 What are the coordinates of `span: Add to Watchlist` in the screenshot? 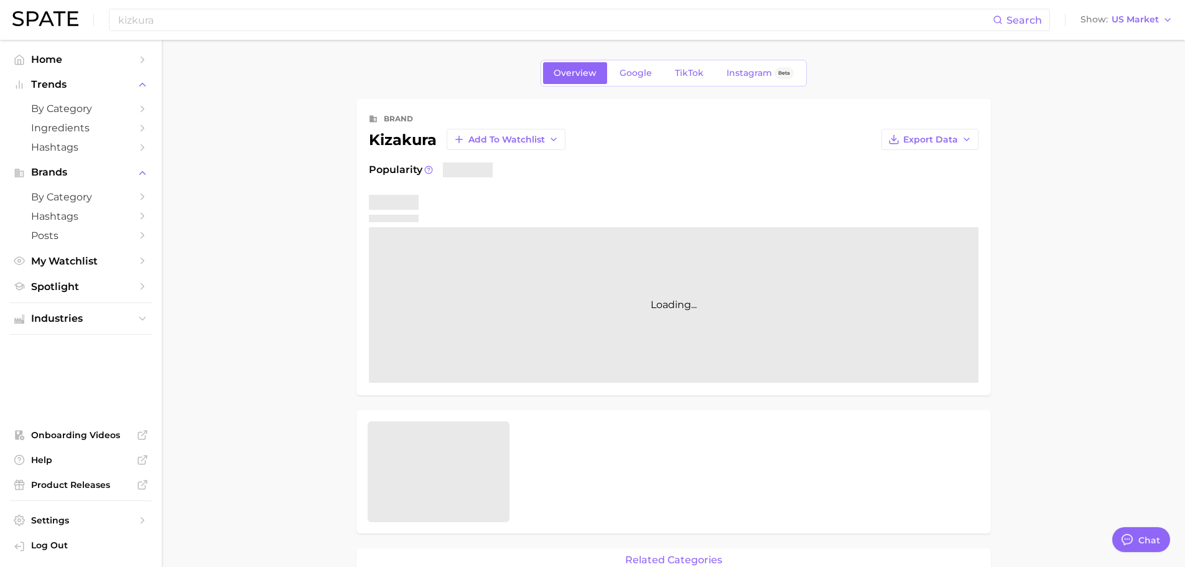 It's located at (507, 139).